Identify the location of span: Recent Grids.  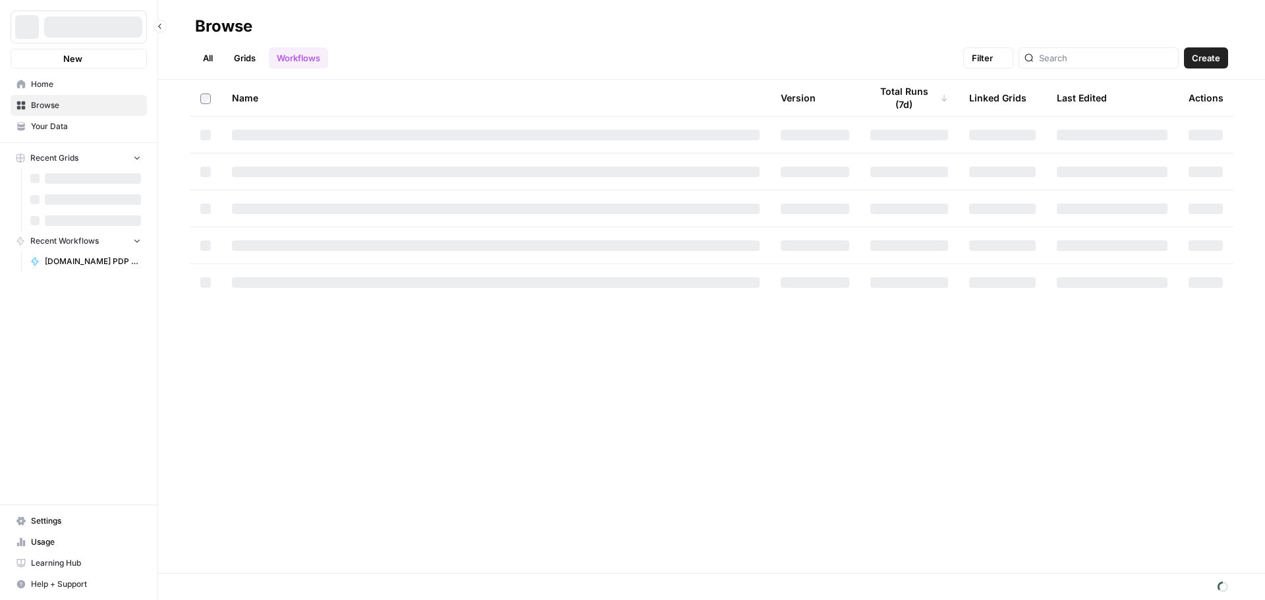
(54, 158).